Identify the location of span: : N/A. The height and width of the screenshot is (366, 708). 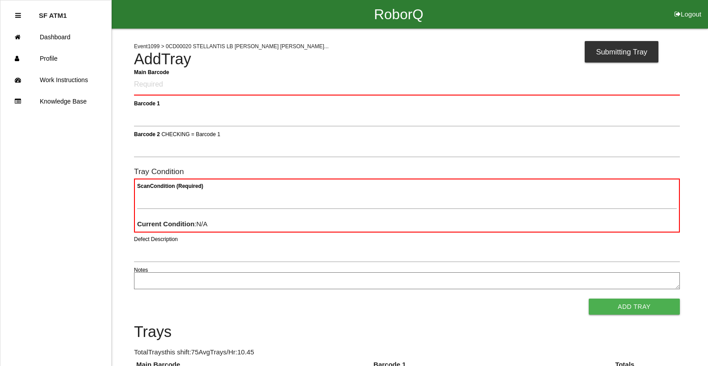
(172, 224).